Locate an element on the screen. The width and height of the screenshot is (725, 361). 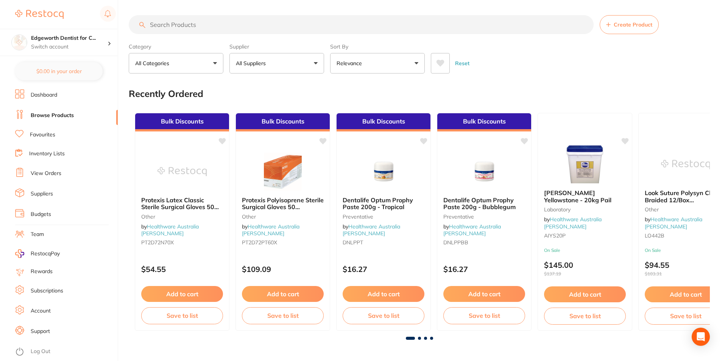
a: Subscriptions is located at coordinates (47, 291).